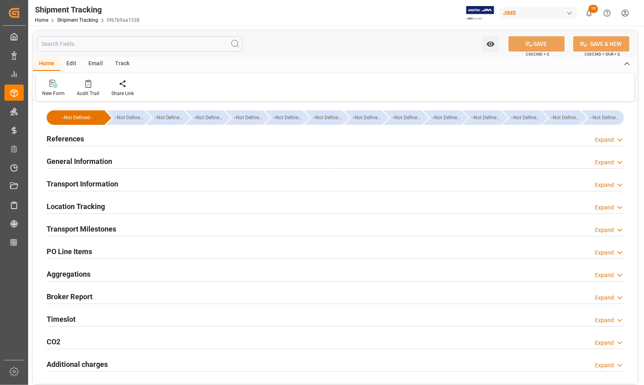  Describe the element at coordinates (538, 54) in the screenshot. I see `span: Ctrl/CMD + S` at that location.